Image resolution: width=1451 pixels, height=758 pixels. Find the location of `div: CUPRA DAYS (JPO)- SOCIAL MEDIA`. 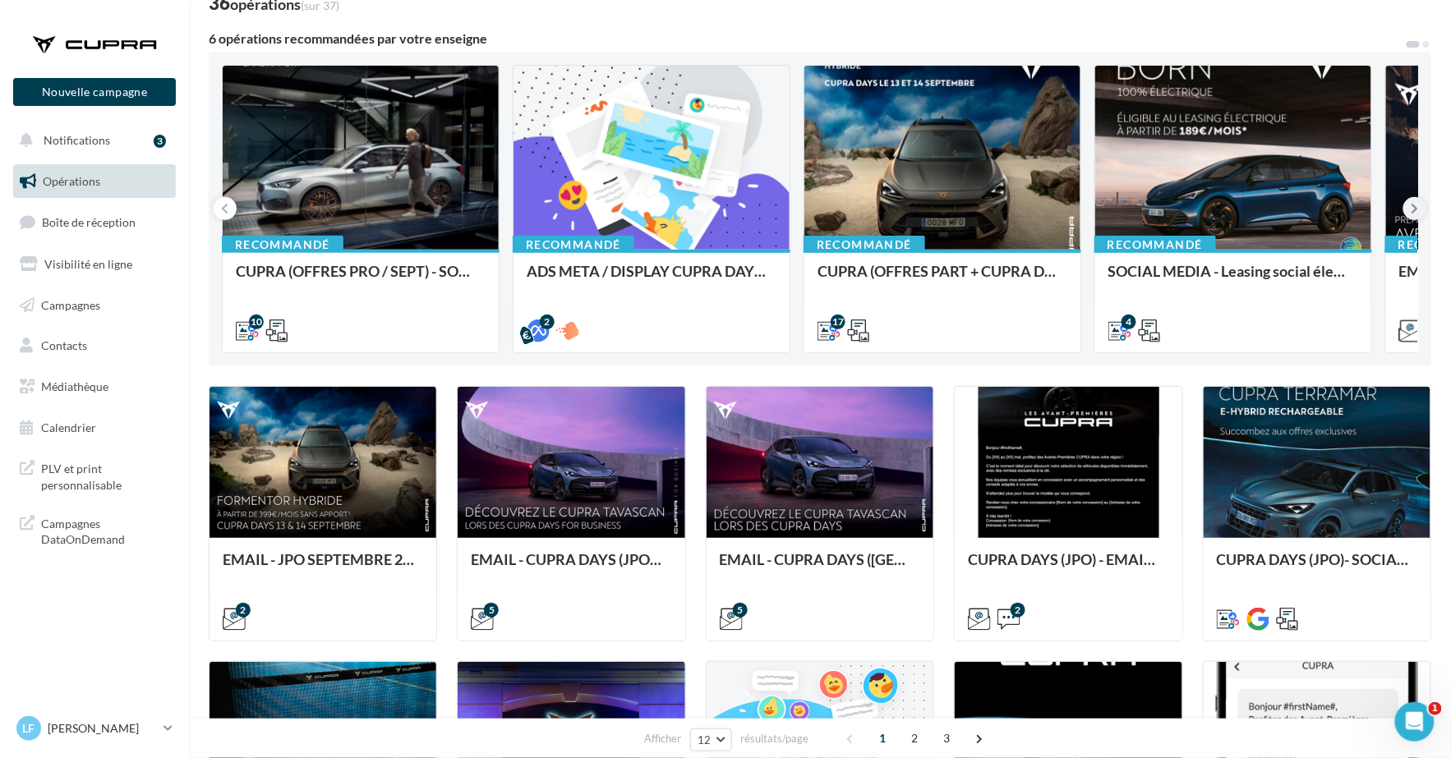

div: CUPRA DAYS (JPO)- SOCIAL MEDIA is located at coordinates (1317, 568).